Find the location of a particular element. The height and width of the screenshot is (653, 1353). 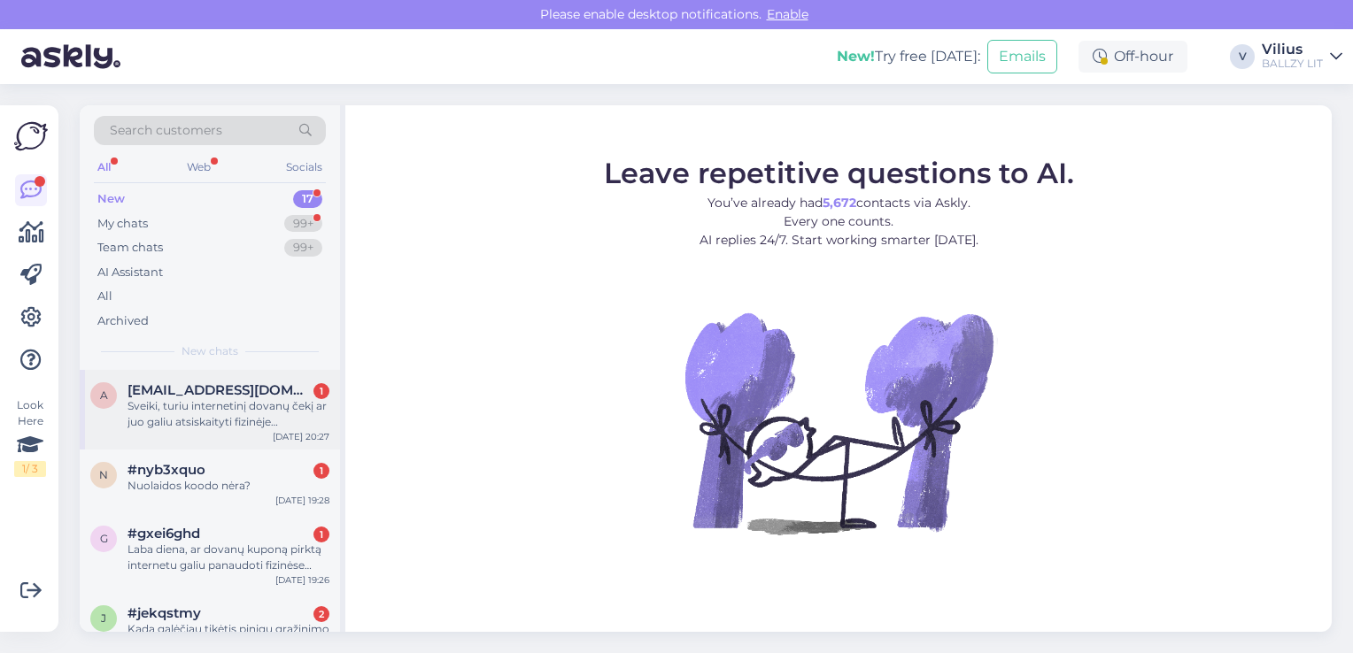

span: augustemolyte@gmail.com is located at coordinates (220, 390).